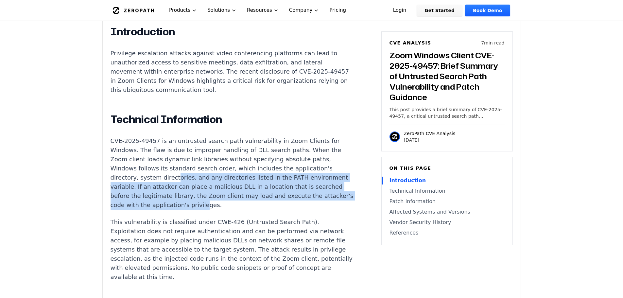 Image resolution: width=623 pixels, height=298 pixels. What do you see at coordinates (447, 180) in the screenshot?
I see `a: Introduction` at bounding box center [447, 180].